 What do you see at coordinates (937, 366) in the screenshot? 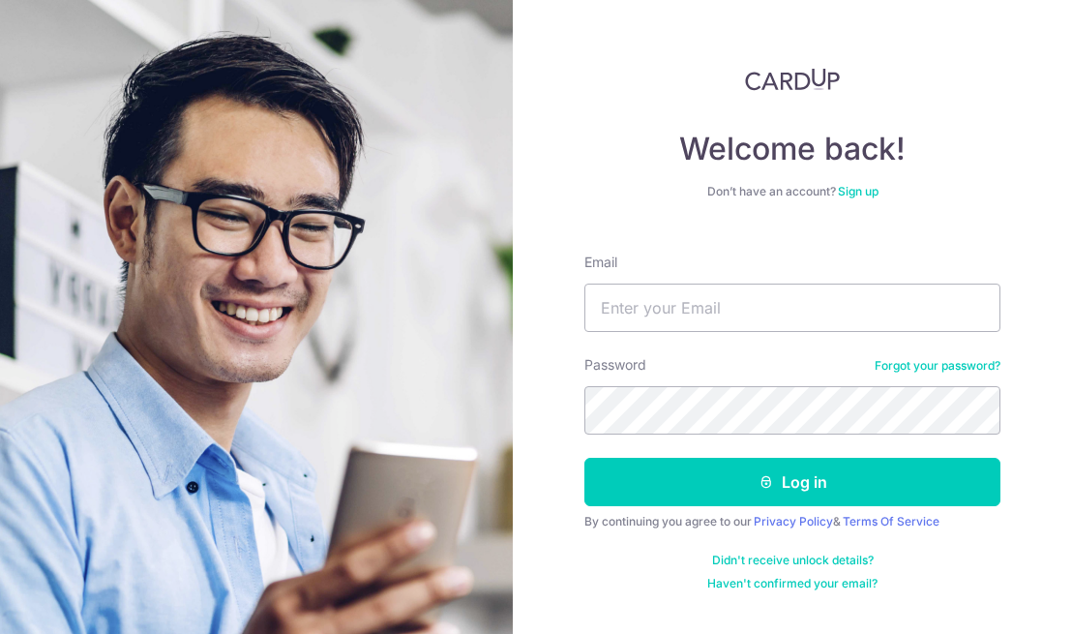
I see `a: Forgot your password?` at bounding box center [937, 366].